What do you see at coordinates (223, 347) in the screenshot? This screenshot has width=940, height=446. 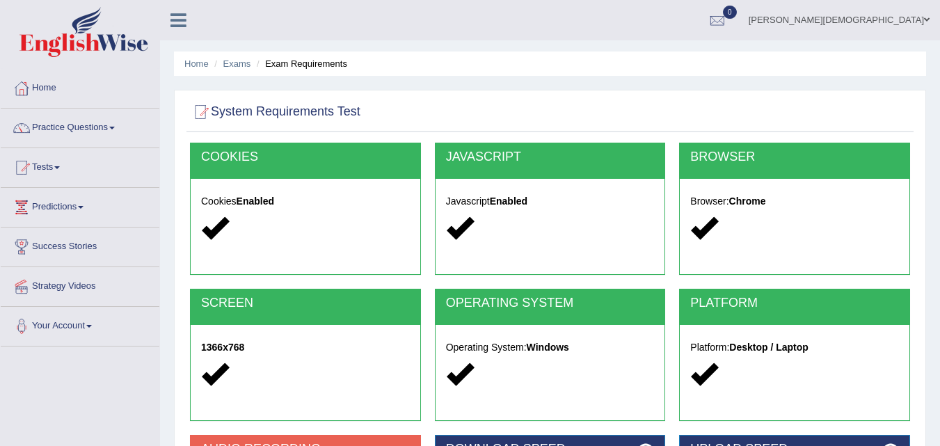 I see `strong: 1366x768` at bounding box center [223, 347].